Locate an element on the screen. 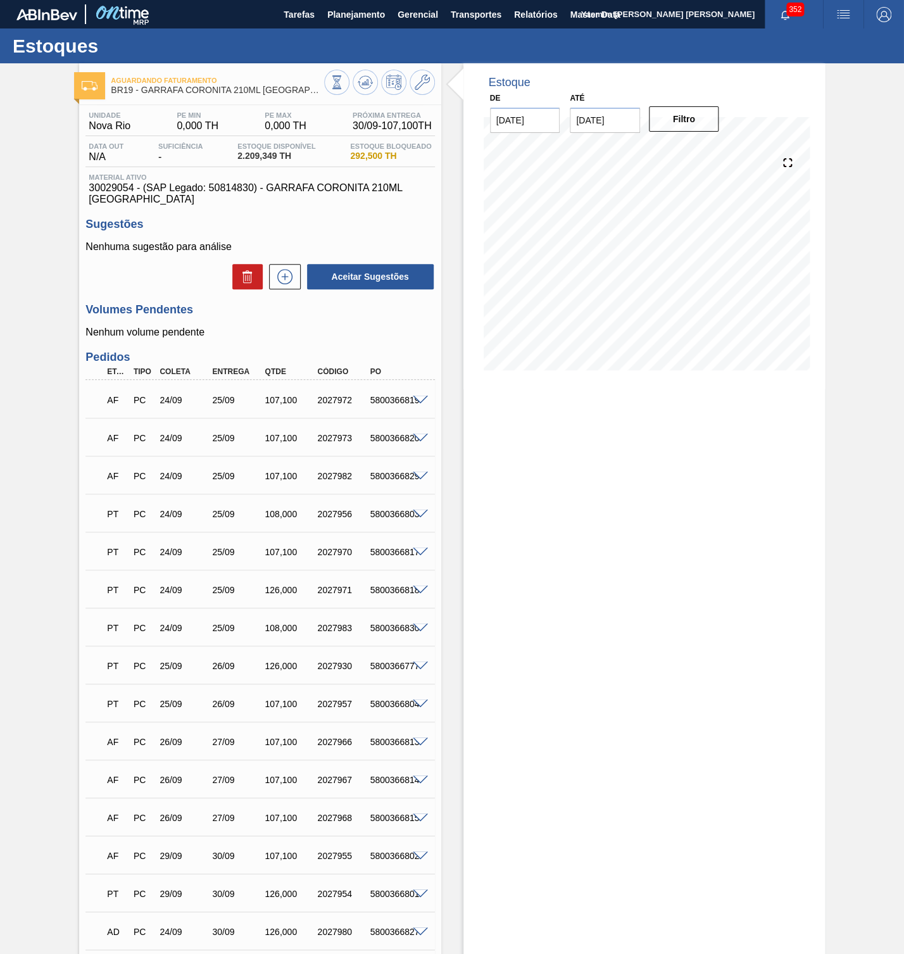 This screenshot has height=954, width=904. input: dd/mm/yyyy is located at coordinates (525, 120).